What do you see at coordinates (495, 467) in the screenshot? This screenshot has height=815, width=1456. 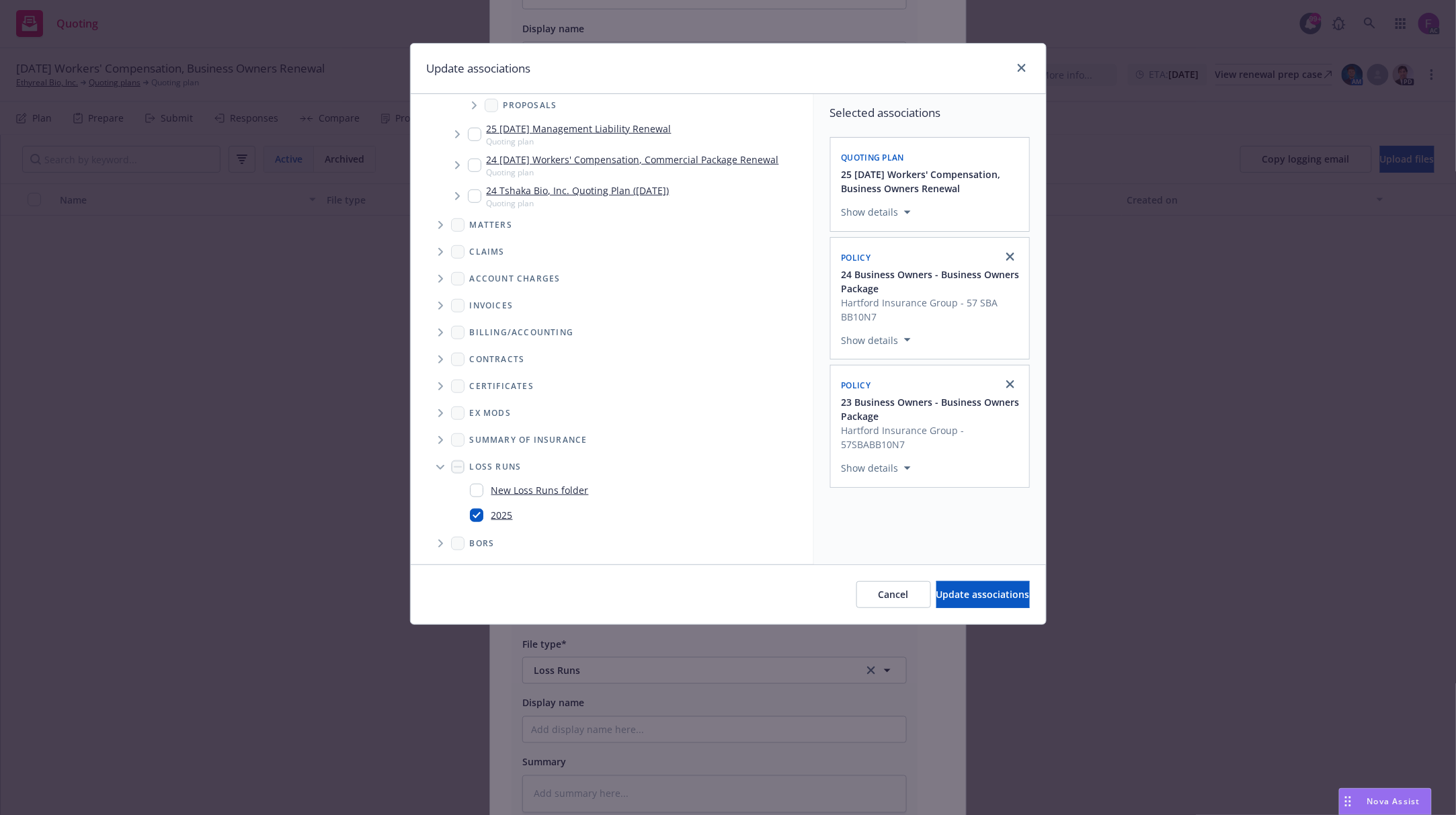 I see `span: Loss Runs` at bounding box center [495, 467].